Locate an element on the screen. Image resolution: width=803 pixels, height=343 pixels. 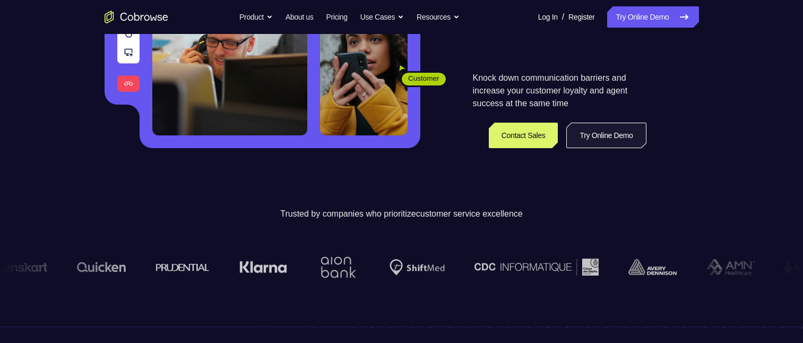
img: Shiftmed is located at coordinates (220, 267).